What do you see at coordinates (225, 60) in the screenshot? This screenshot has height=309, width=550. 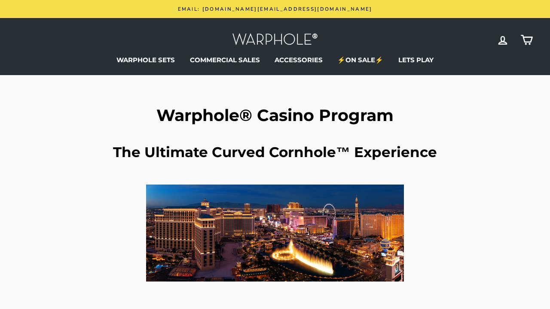 I see `a: COMMERCIAL SALES` at bounding box center [225, 60].